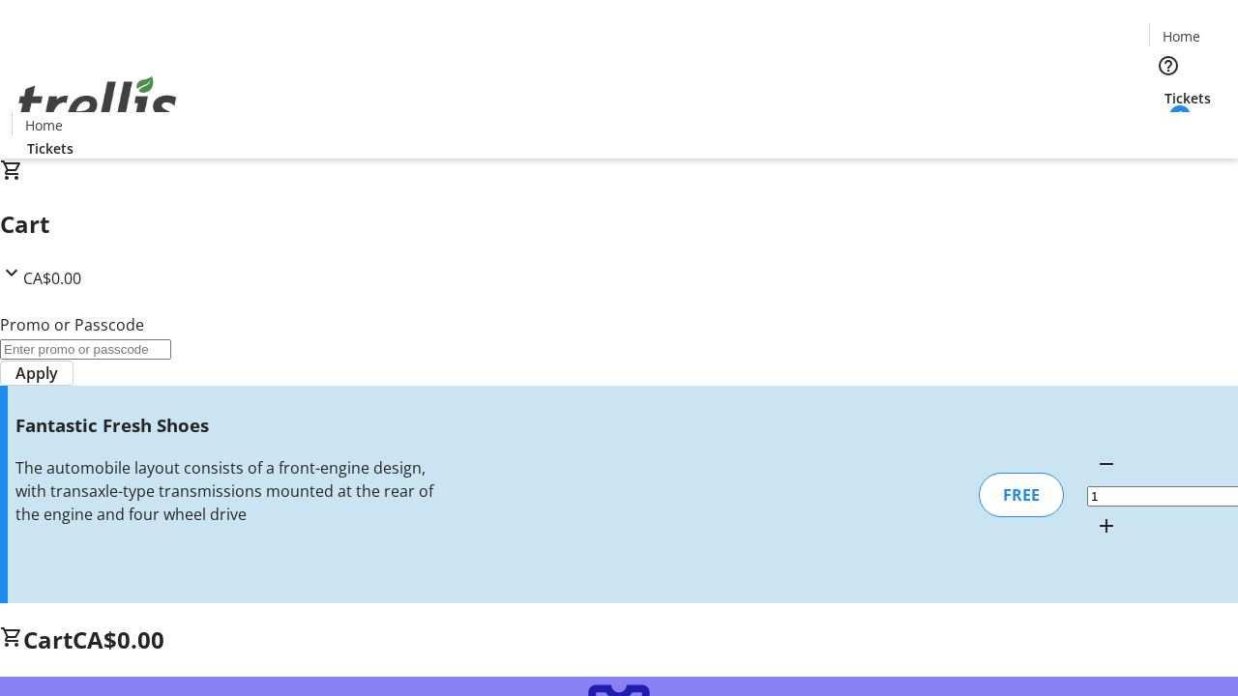 The width and height of the screenshot is (1238, 696). Describe the element at coordinates (1021, 495) in the screenshot. I see `div: FREE` at that location.